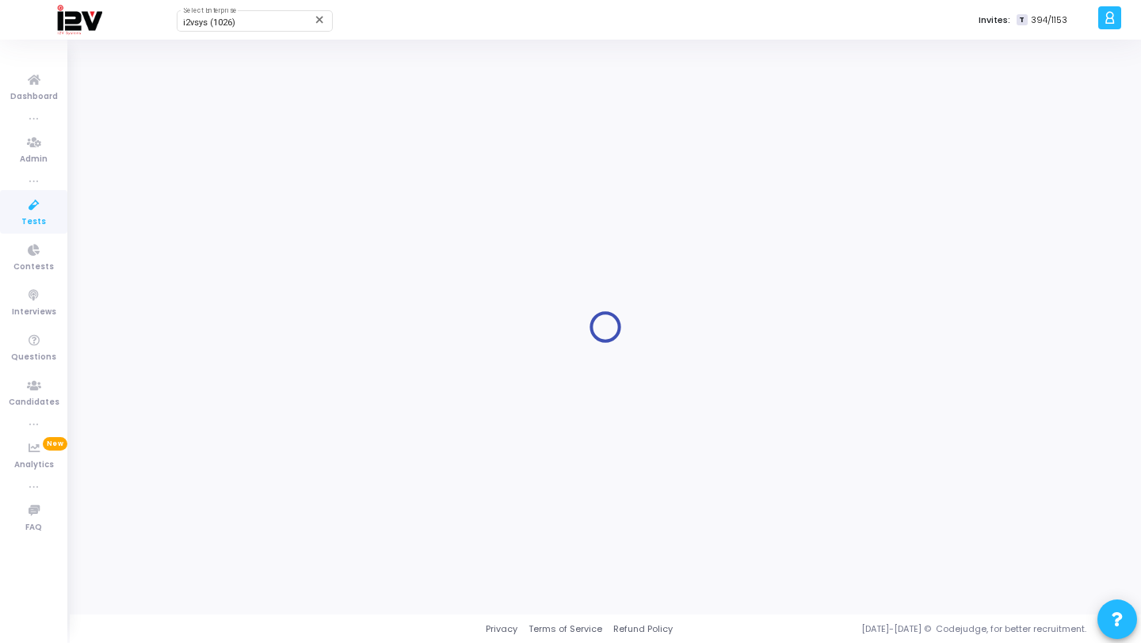 This screenshot has height=643, width=1141. What do you see at coordinates (209, 22) in the screenshot?
I see `span: i2vsys (1026)` at bounding box center [209, 22].